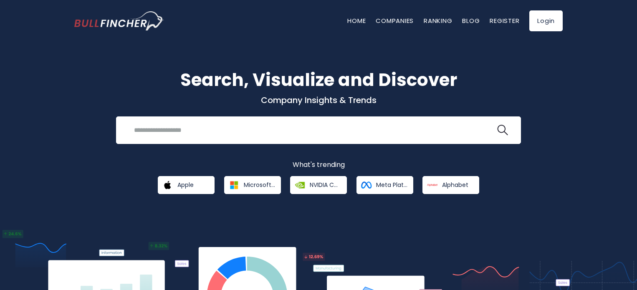  What do you see at coordinates (392, 185) in the screenshot?
I see `span: Meta Platforms` at bounding box center [392, 185].